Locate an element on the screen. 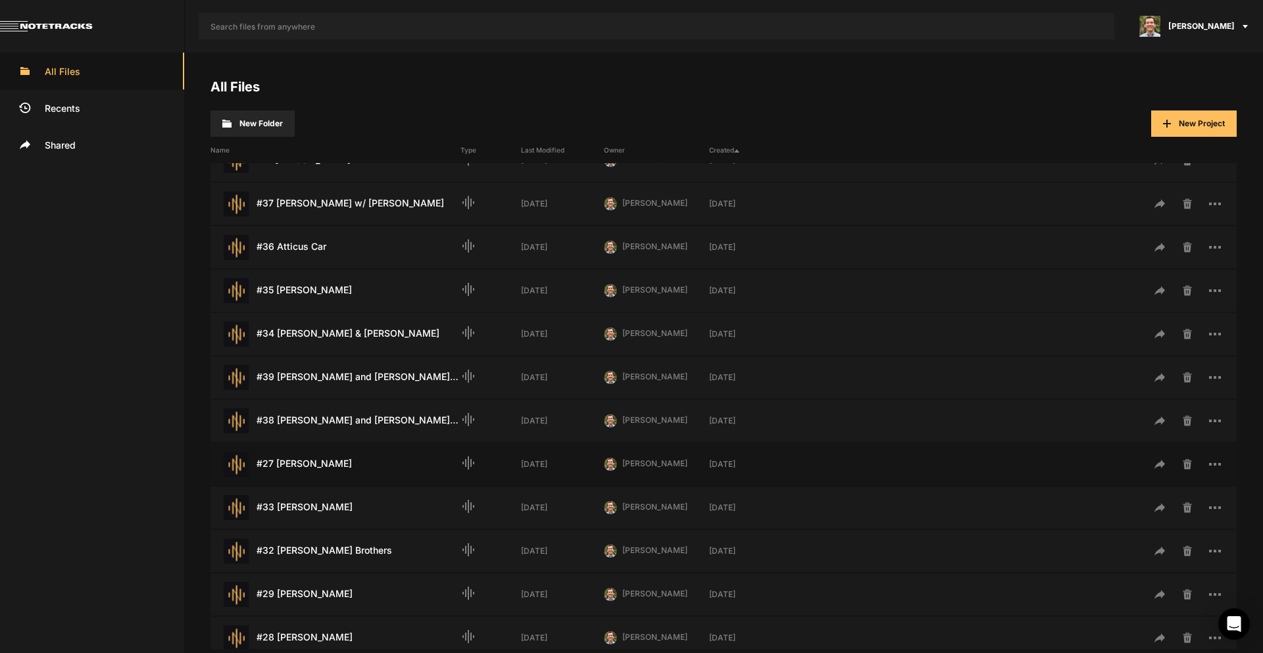 The width and height of the screenshot is (1263, 653). button: New Folder is located at coordinates (253, 124).